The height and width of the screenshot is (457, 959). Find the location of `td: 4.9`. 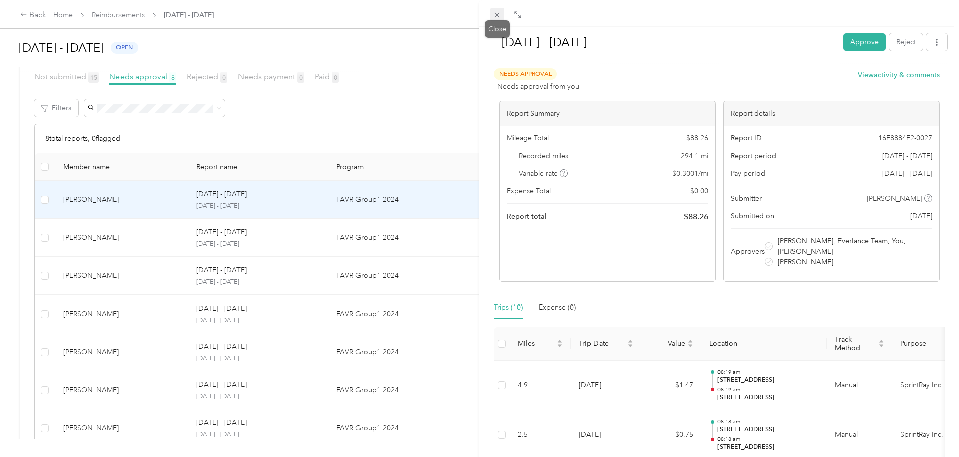

td: 4.9 is located at coordinates (540, 386).